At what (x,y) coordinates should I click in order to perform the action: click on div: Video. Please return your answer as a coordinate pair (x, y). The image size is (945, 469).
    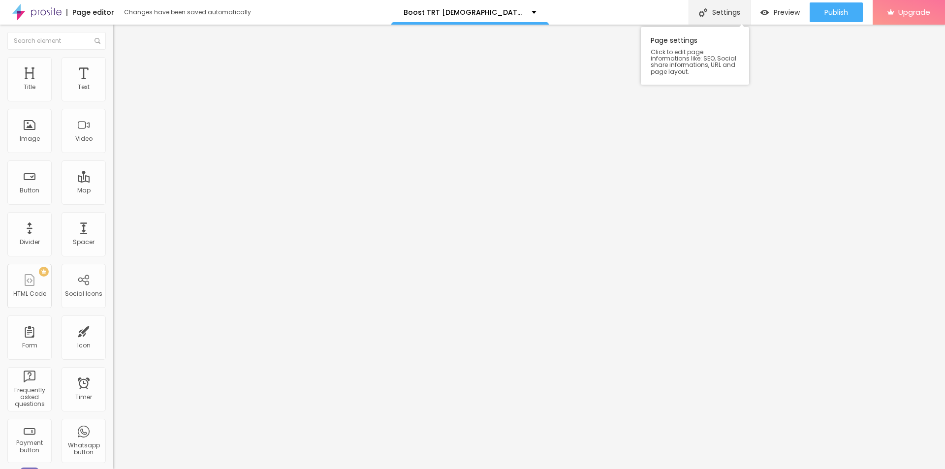
    Looking at the image, I should click on (84, 139).